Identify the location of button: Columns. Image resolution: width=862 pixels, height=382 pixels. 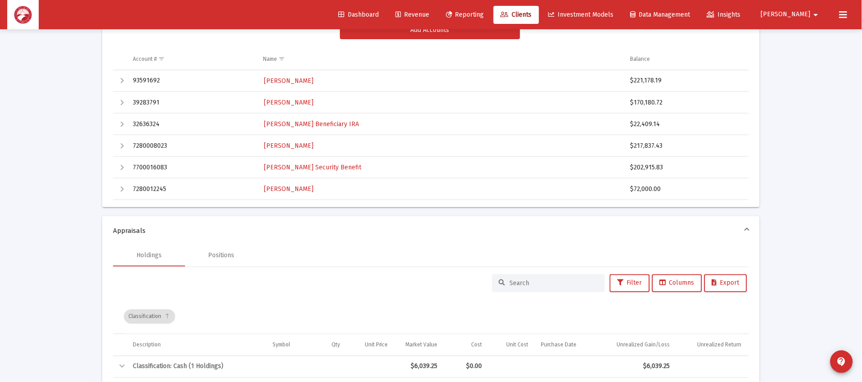
(677, 283).